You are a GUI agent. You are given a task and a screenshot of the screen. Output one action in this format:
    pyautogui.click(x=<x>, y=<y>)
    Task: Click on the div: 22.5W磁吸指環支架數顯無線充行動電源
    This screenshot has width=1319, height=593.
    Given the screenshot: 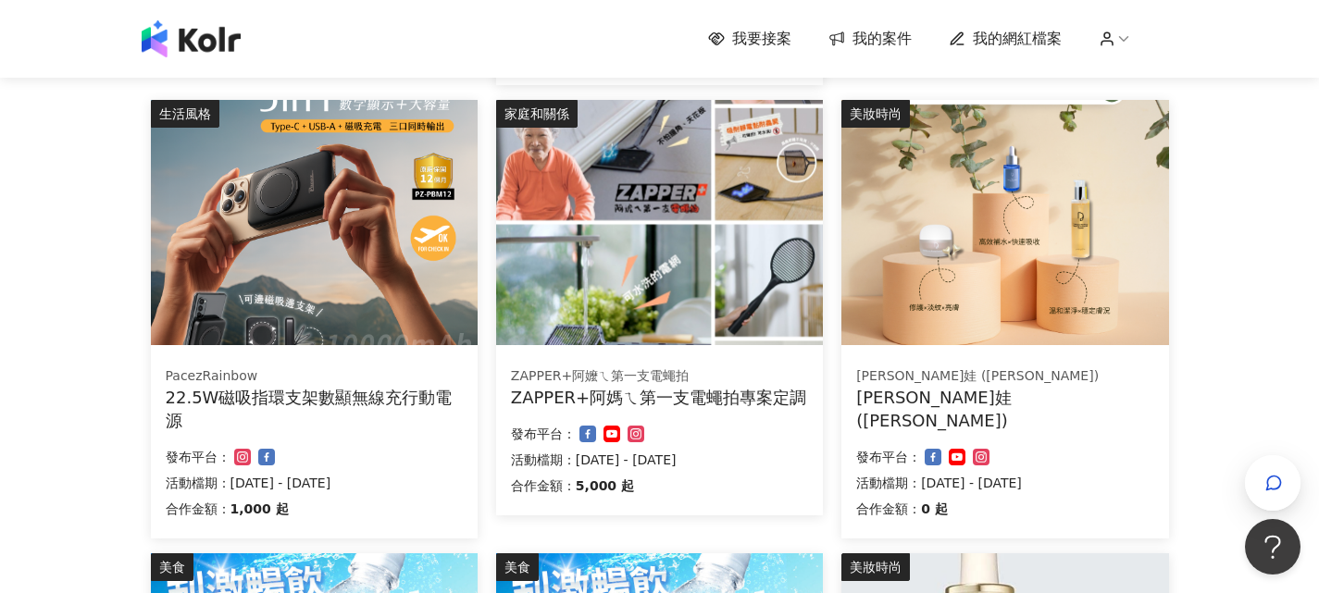 What is the action you would take?
    pyautogui.click(x=314, y=409)
    